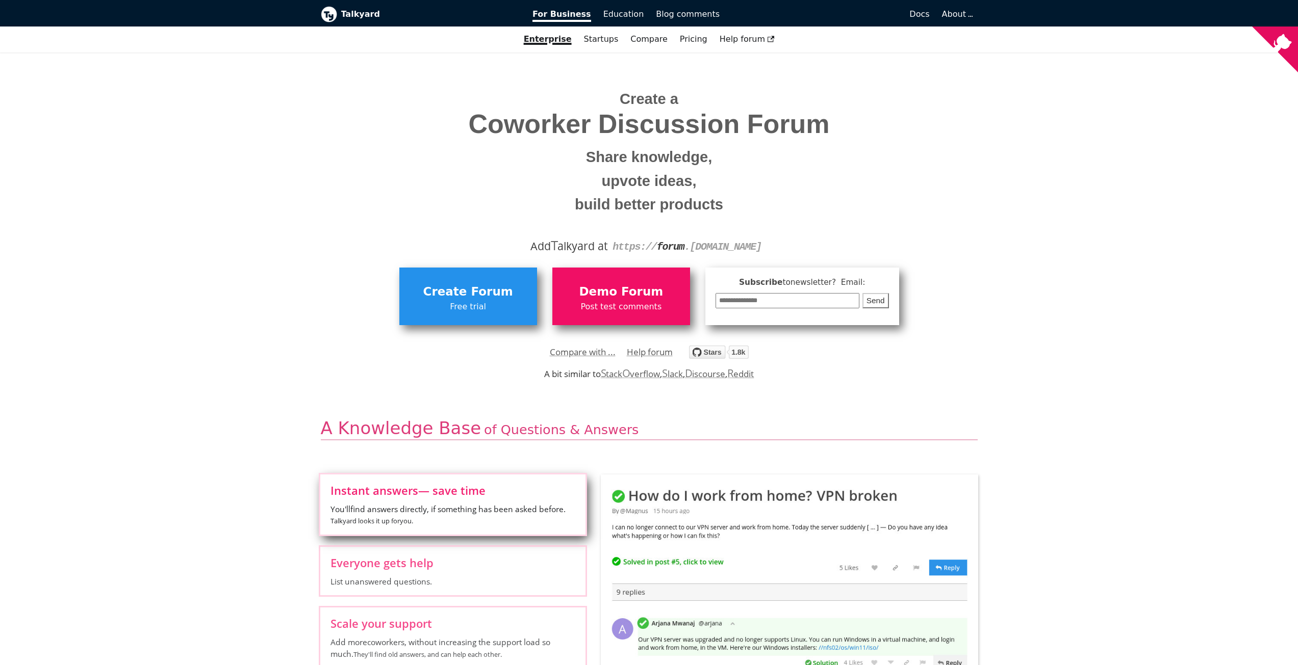 Image resolution: width=1298 pixels, height=665 pixels. I want to click on a: About, so click(957, 14).